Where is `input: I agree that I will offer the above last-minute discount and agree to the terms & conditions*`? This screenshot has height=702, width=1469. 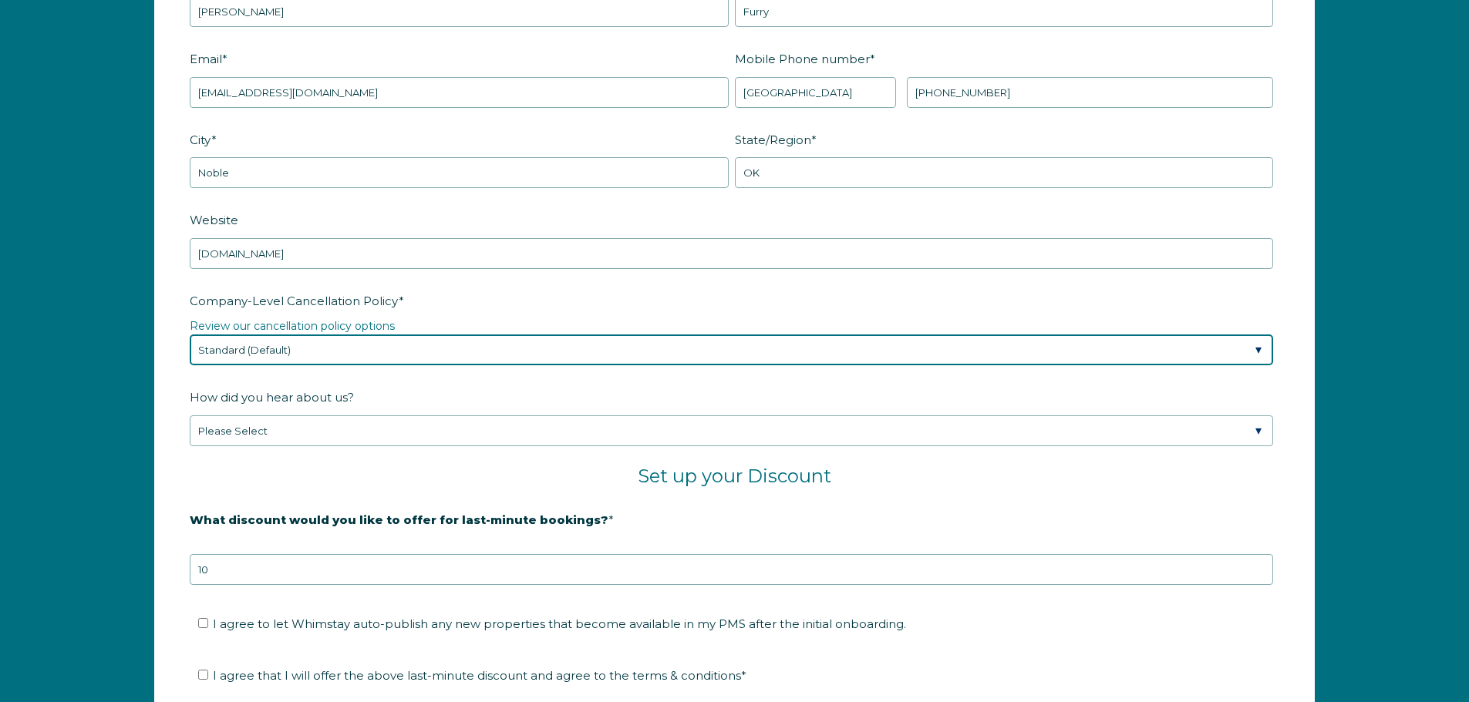 input: I agree that I will offer the above last-minute discount and agree to the terms & conditions* is located at coordinates (203, 675).